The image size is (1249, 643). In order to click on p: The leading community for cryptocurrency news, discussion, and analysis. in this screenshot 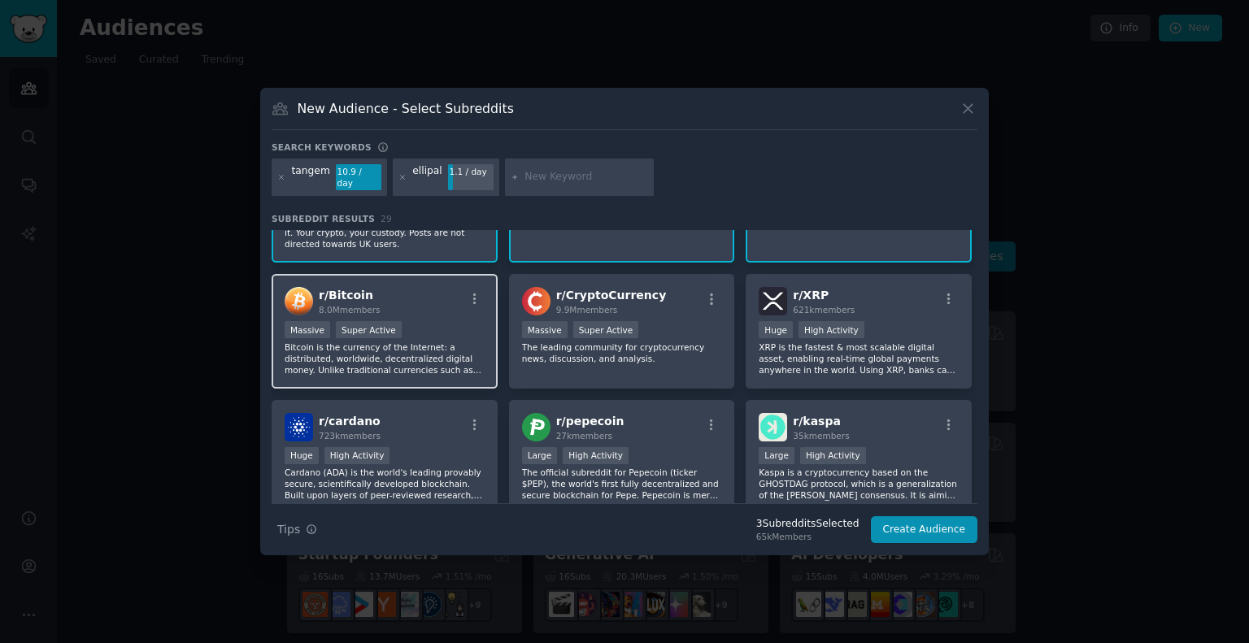, I will do `click(622, 353)`.